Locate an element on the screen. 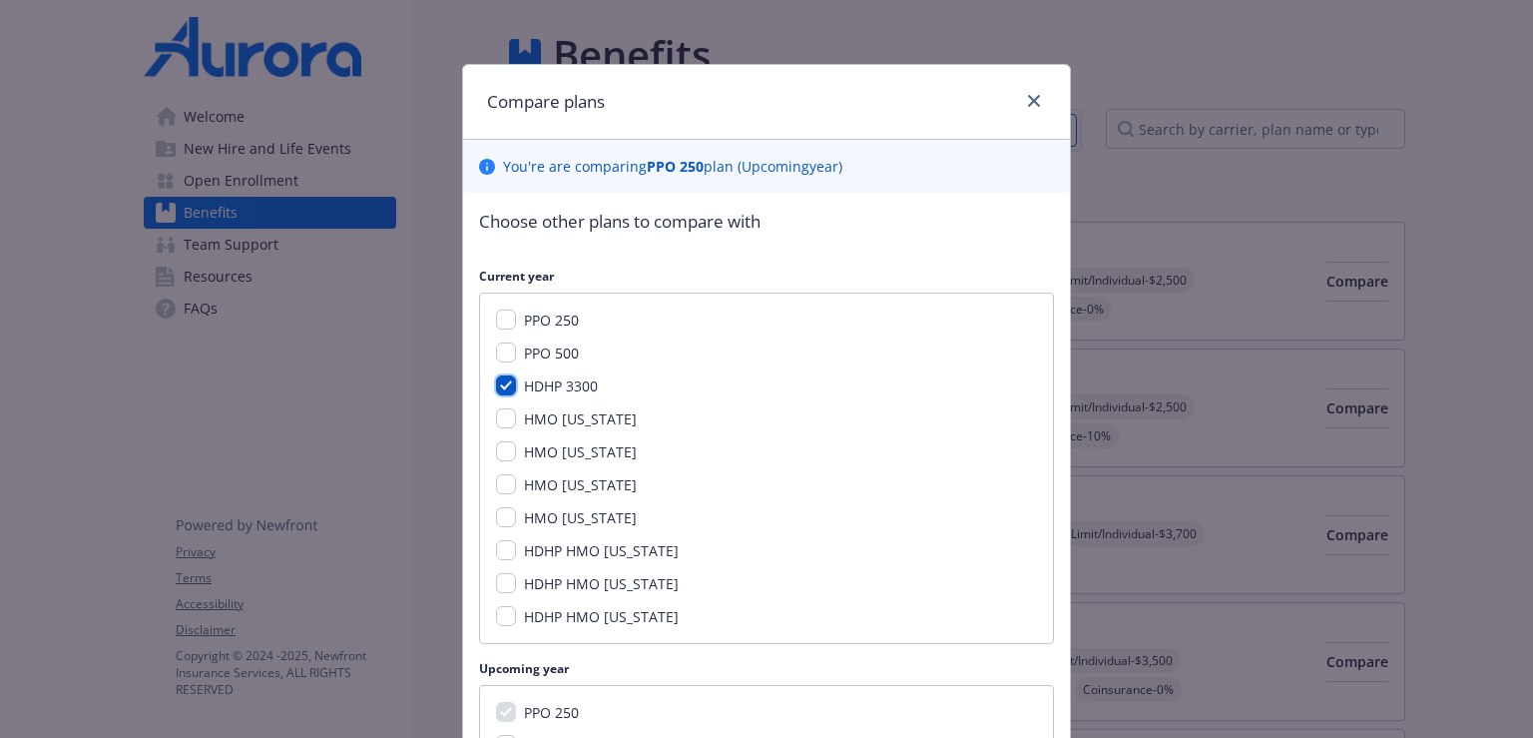 Image resolution: width=1533 pixels, height=738 pixels. h1: Compare plans is located at coordinates (546, 102).